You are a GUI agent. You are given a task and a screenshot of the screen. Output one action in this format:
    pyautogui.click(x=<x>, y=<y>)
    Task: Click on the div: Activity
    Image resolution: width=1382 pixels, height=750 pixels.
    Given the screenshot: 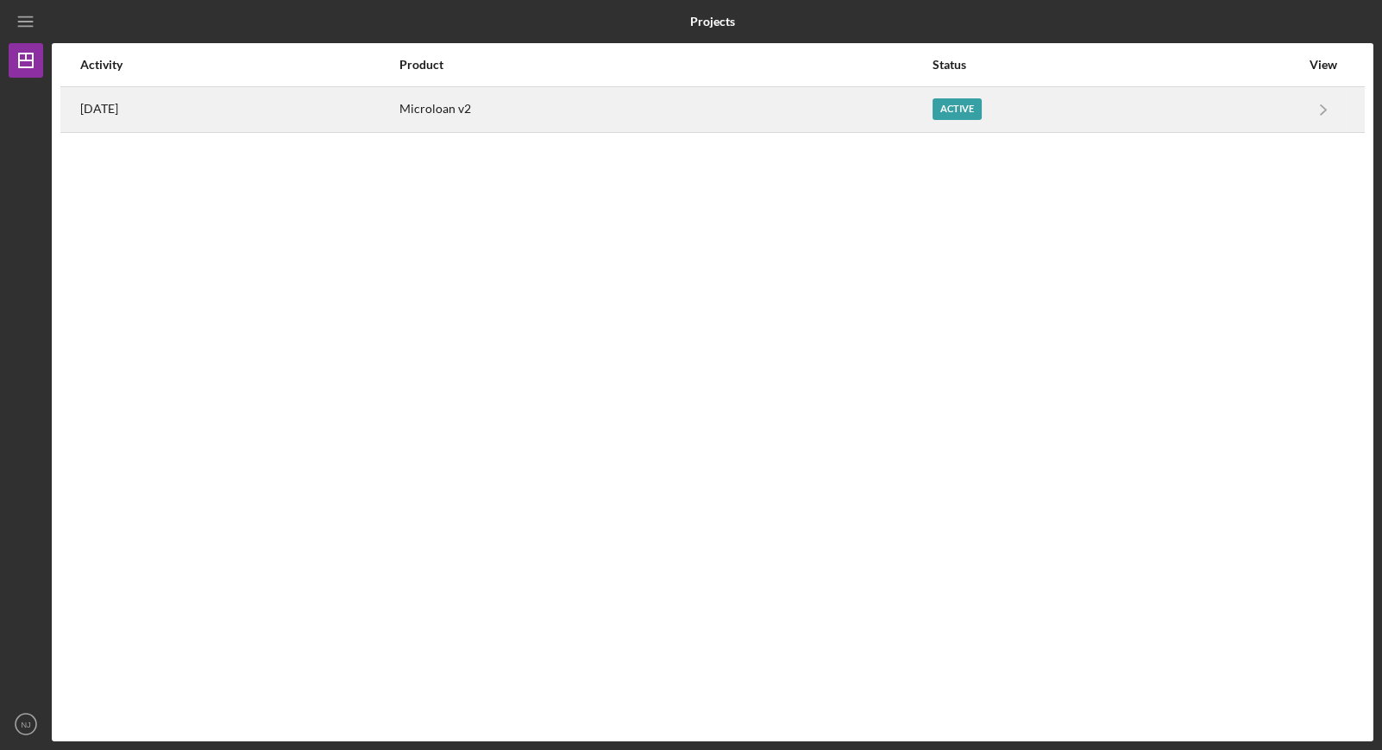 What is the action you would take?
    pyautogui.click(x=239, y=65)
    